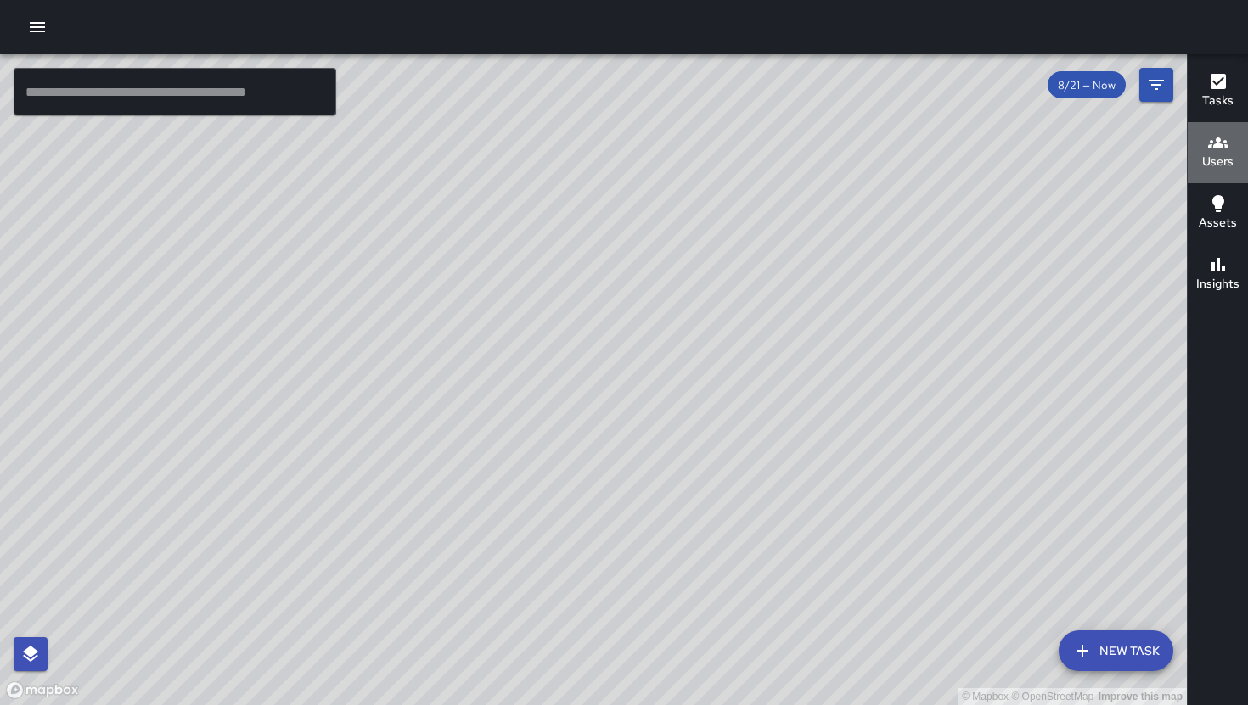 Image resolution: width=1248 pixels, height=705 pixels. Describe the element at coordinates (1115, 651) in the screenshot. I see `button: New Task` at that location.